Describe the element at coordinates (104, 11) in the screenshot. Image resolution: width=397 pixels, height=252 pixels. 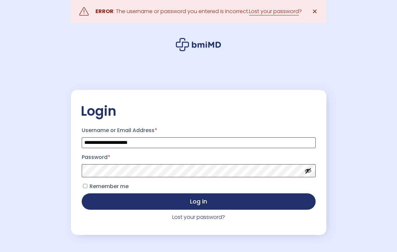
I see `strong: ERROR` at that location.